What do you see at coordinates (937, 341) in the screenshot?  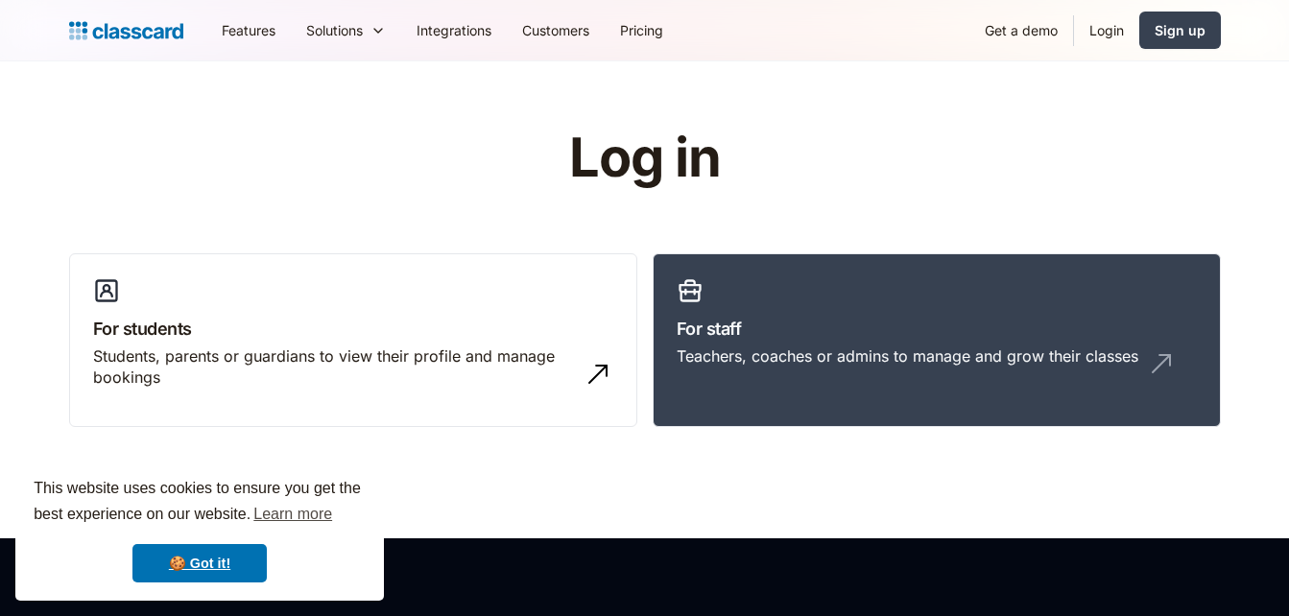 I see `a: For staffTeachers, coaches or admins to manage and grow their classes` at bounding box center [937, 341].